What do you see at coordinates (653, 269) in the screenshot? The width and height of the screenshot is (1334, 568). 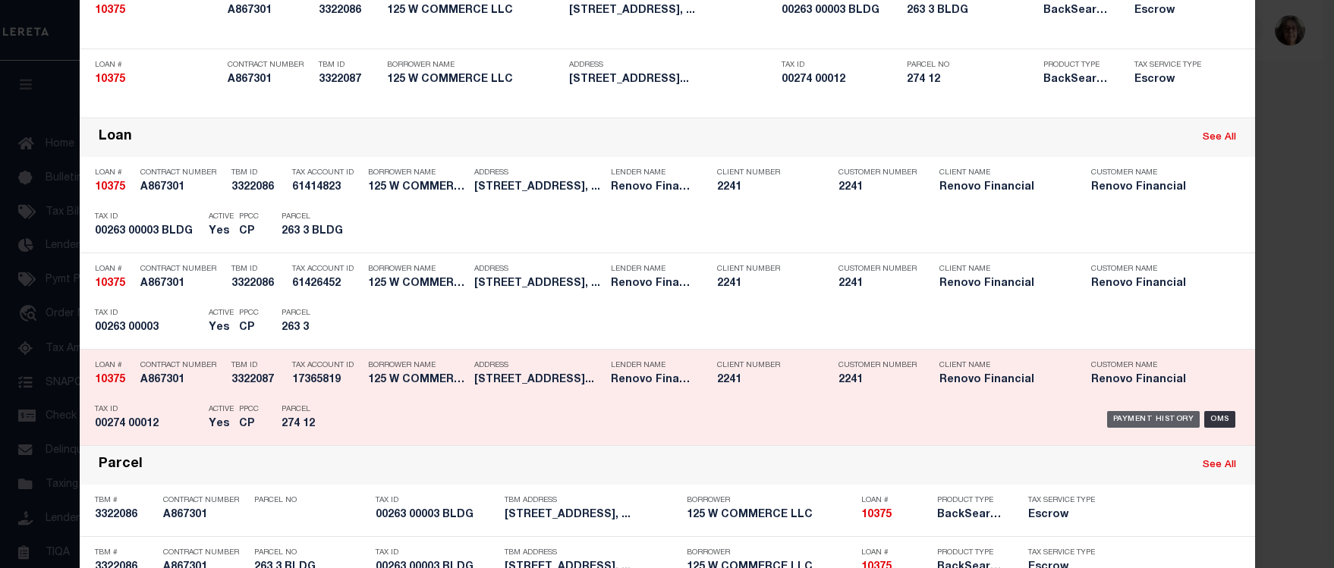 I see `p: Lender Name` at bounding box center [653, 269].